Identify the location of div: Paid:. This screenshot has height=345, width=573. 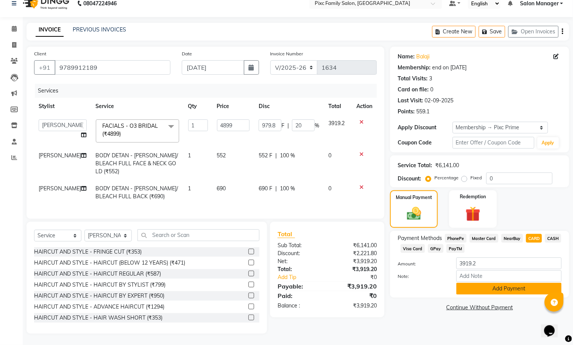
(300, 296).